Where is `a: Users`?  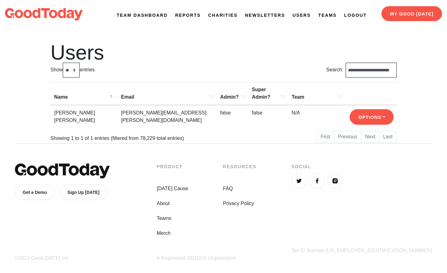 a: Users is located at coordinates (301, 15).